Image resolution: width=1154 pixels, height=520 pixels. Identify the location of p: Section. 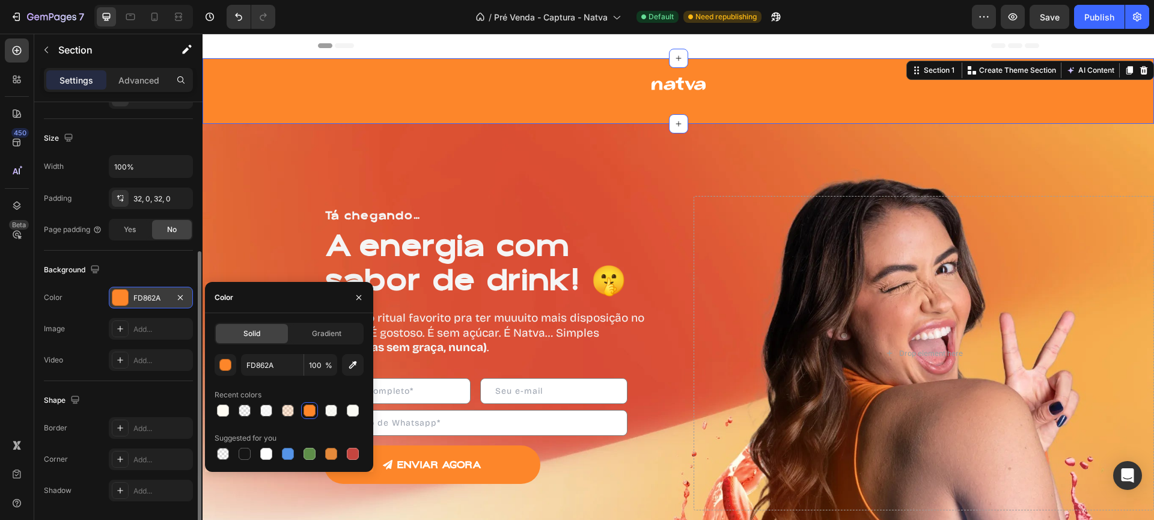
(108, 50).